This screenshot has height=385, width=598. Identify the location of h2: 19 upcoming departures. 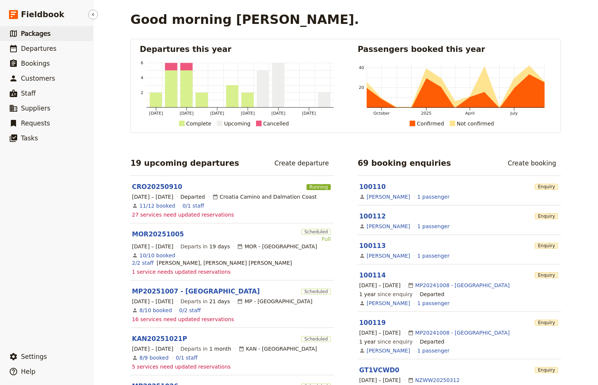
(184, 163).